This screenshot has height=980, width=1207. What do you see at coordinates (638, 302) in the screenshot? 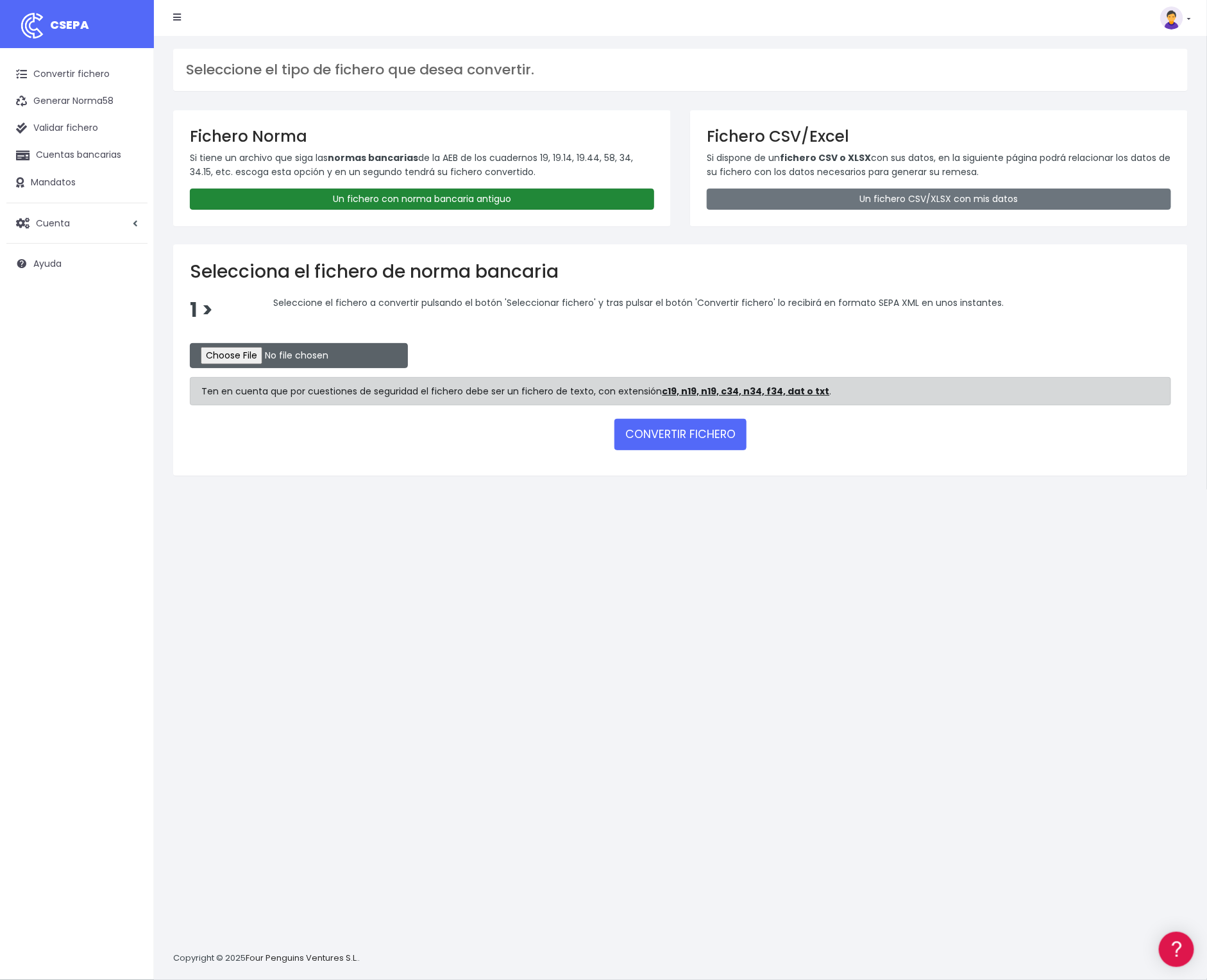
I see `span: Seleccione el fichero a convertir pulsando el botón 'Seleccionar fichero' y tras pulsar el botón ...` at bounding box center [638, 302].